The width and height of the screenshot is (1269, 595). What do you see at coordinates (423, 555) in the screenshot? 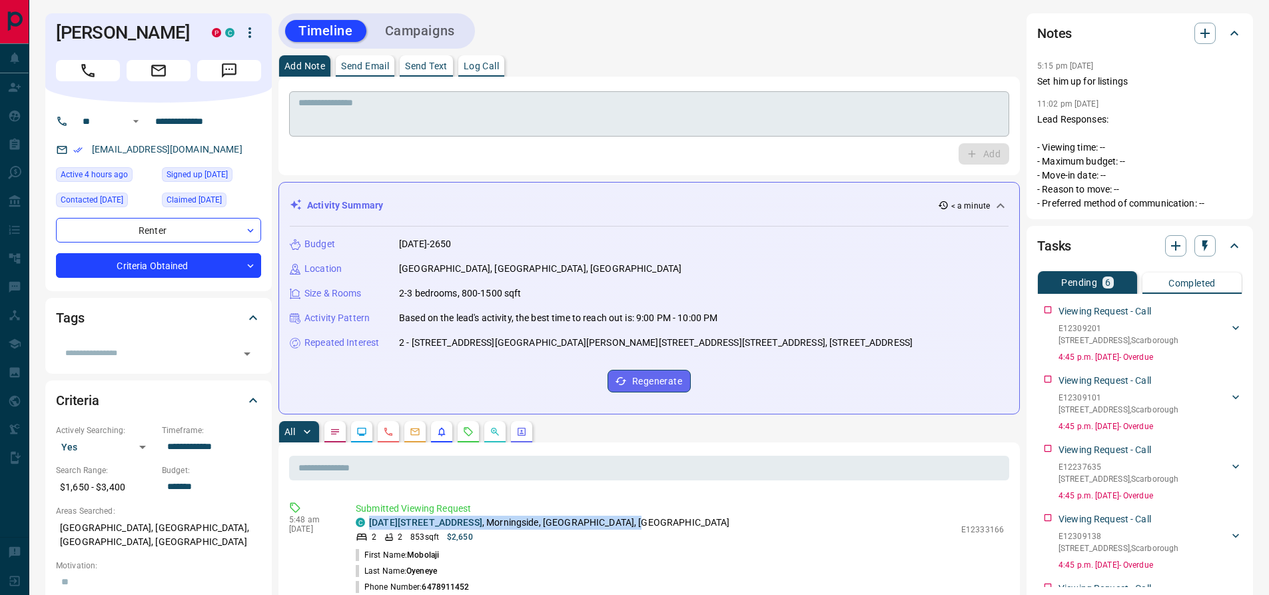
I see `span: Mobolaji` at bounding box center [423, 555].